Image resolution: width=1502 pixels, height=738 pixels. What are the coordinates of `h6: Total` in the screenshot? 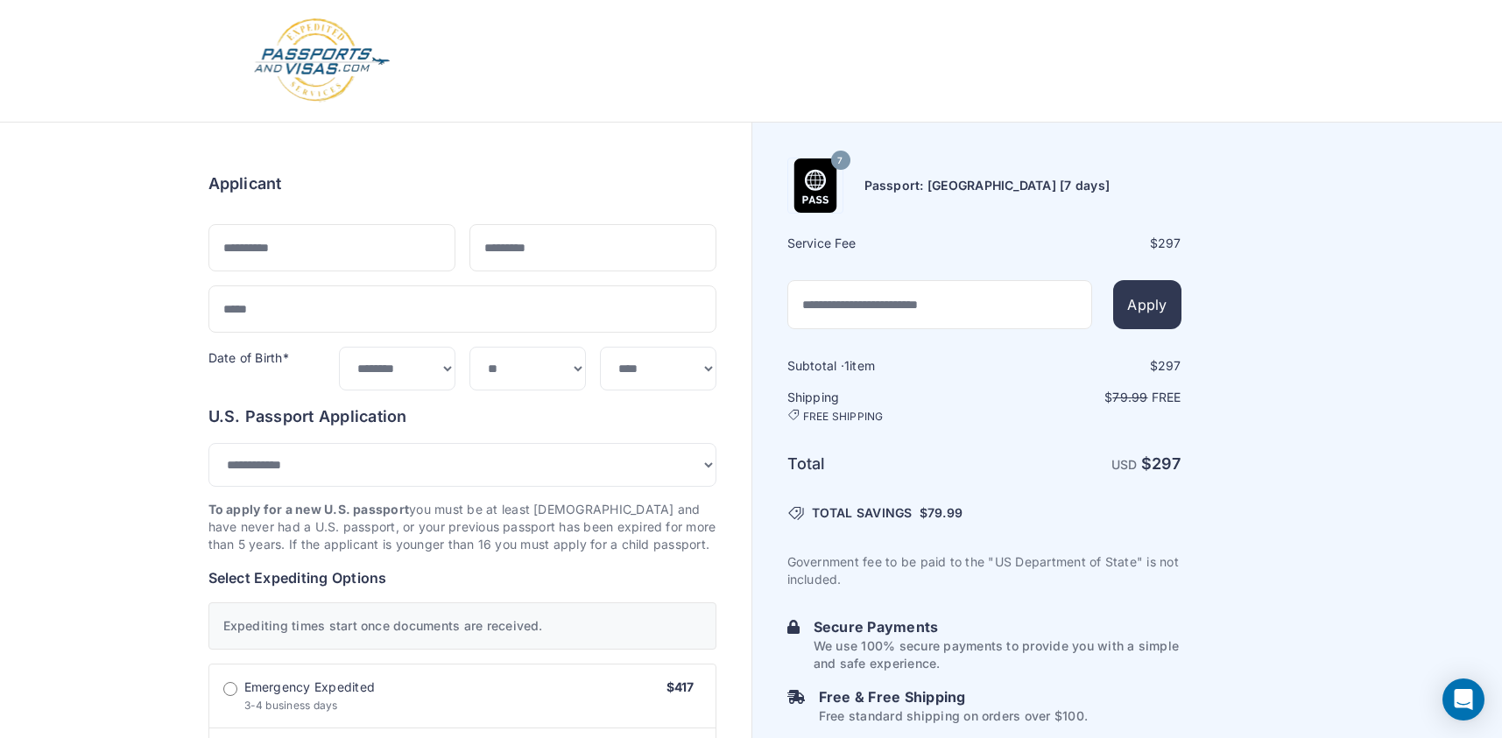 It's located at (885, 464).